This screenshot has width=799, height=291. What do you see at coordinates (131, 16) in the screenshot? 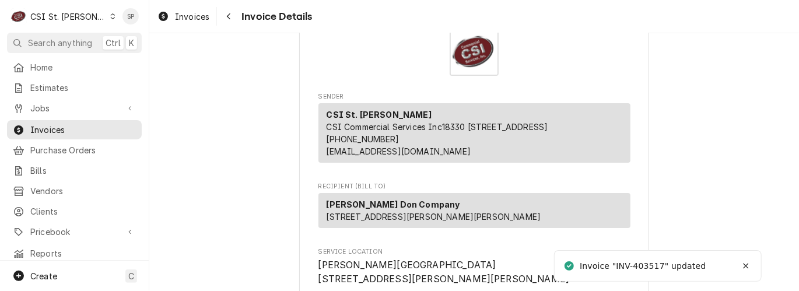
I see `div: SP` at bounding box center [131, 16].